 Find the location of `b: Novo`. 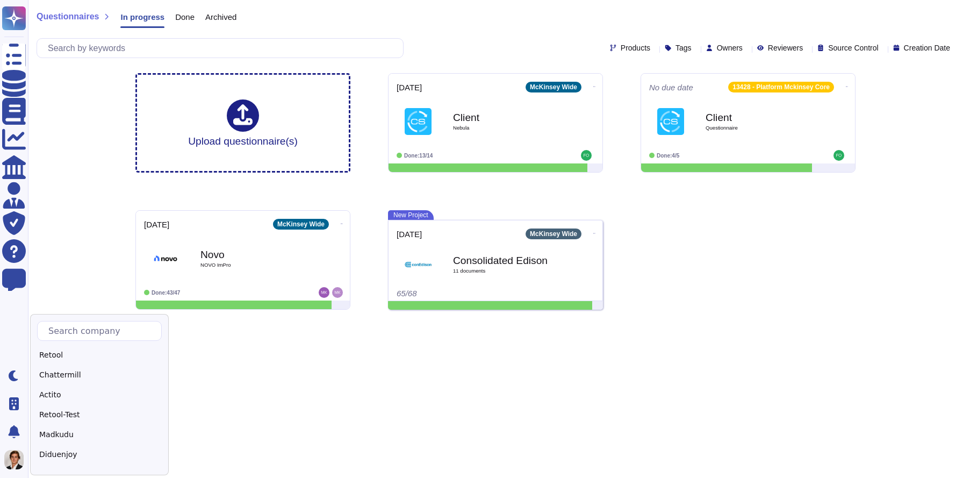

b: Novo is located at coordinates (254, 254).